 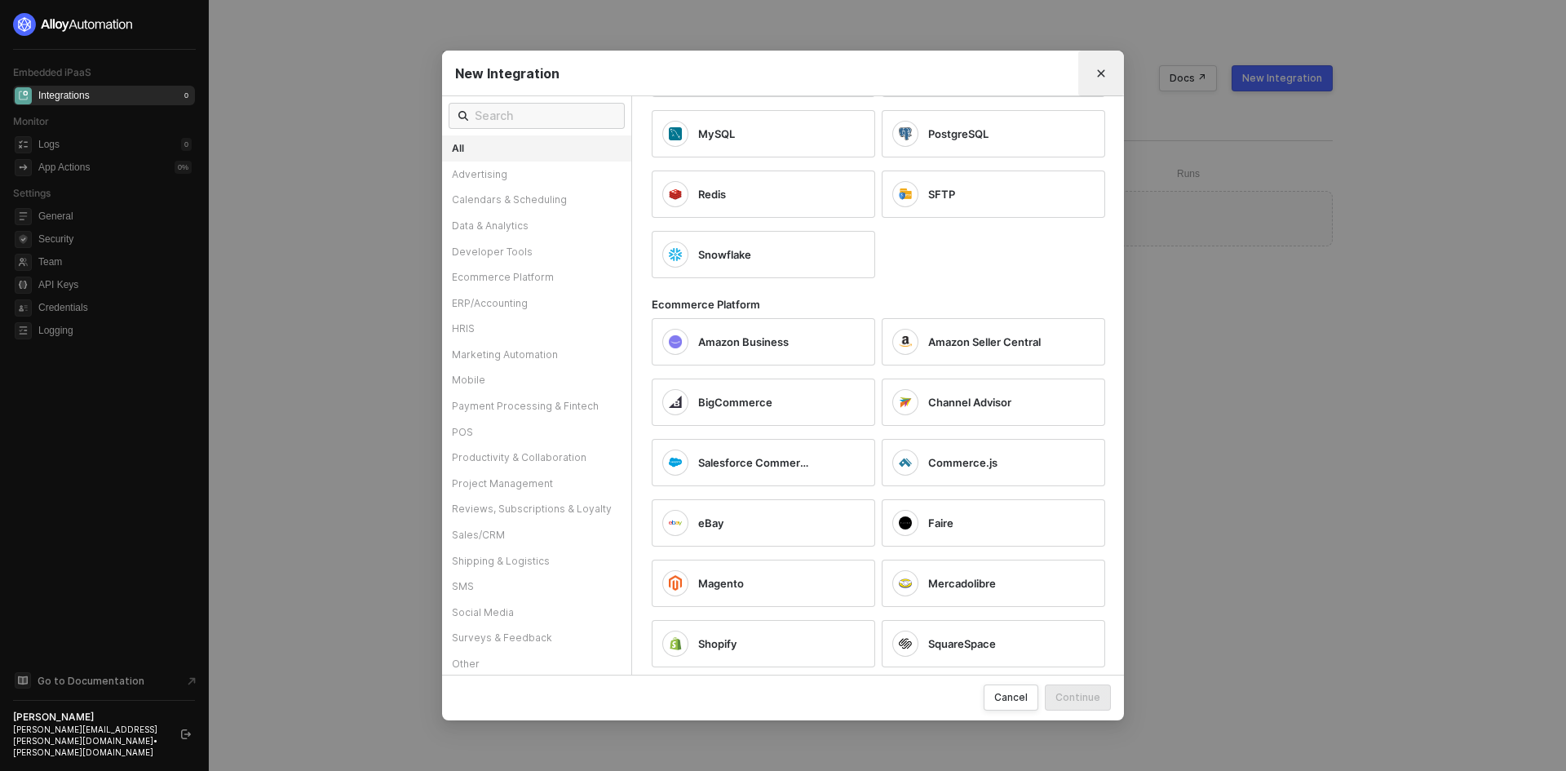 What do you see at coordinates (537, 432) in the screenshot?
I see `div: POS` at bounding box center [537, 432].